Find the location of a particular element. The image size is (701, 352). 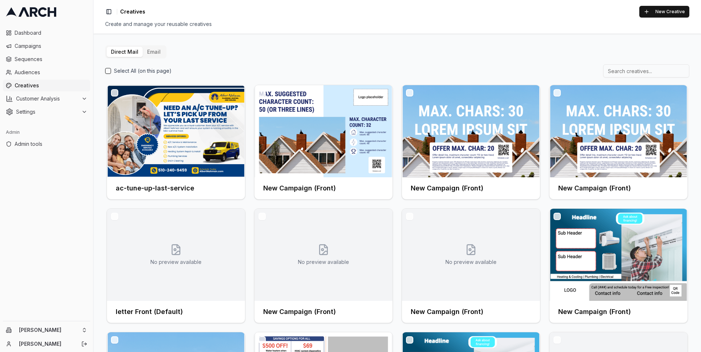

span: Dashboard is located at coordinates (51, 33).